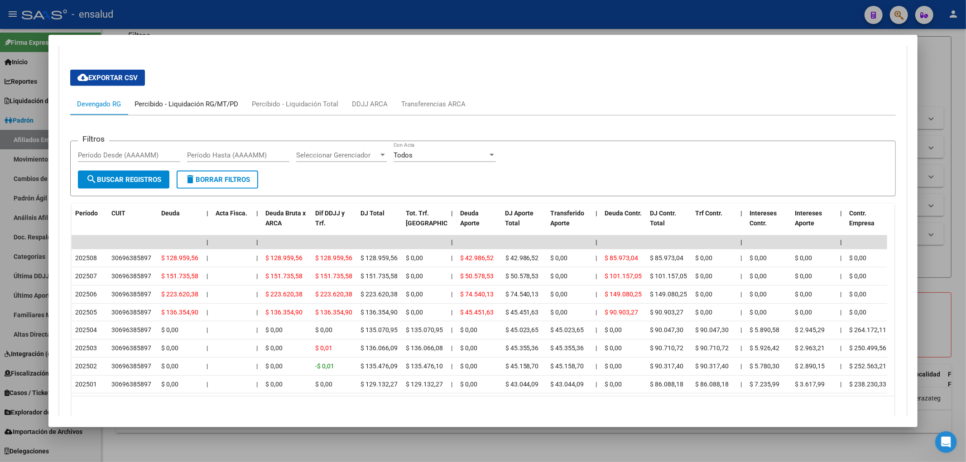 The image size is (966, 462). Describe the element at coordinates (522, 330) in the screenshot. I see `span: $ 45.023,65` at that location.